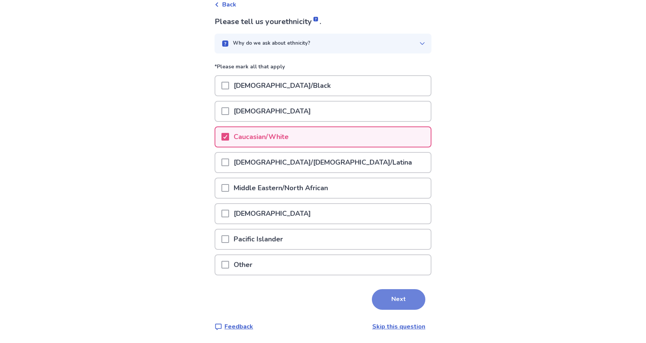  What do you see at coordinates (281, 188) in the screenshot?
I see `p: Middle Eastern/North African` at bounding box center [281, 188].